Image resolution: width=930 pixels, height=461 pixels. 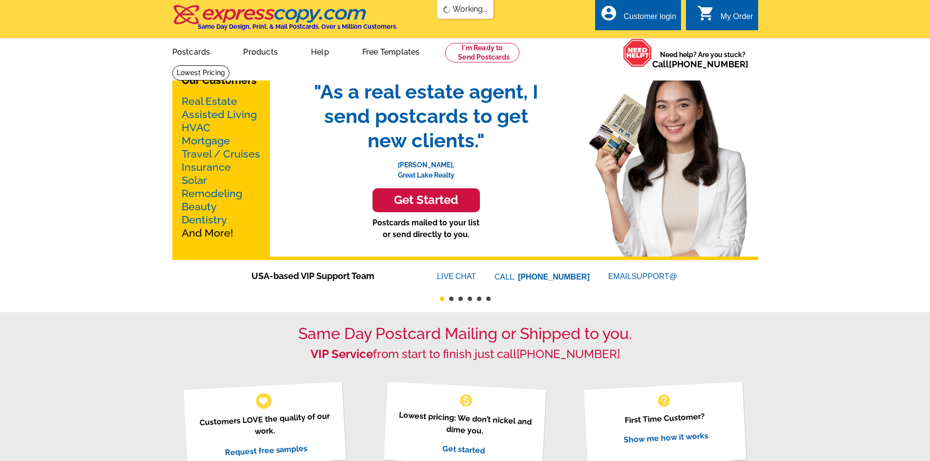 I want to click on a: Insurance, so click(x=206, y=167).